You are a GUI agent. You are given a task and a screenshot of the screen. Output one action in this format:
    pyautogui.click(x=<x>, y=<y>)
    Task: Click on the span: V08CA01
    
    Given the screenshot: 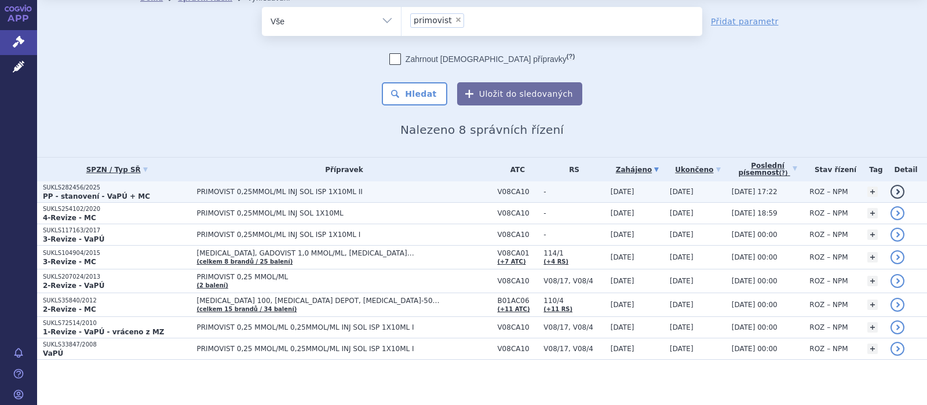 What is the action you would take?
    pyautogui.click(x=518, y=253)
    